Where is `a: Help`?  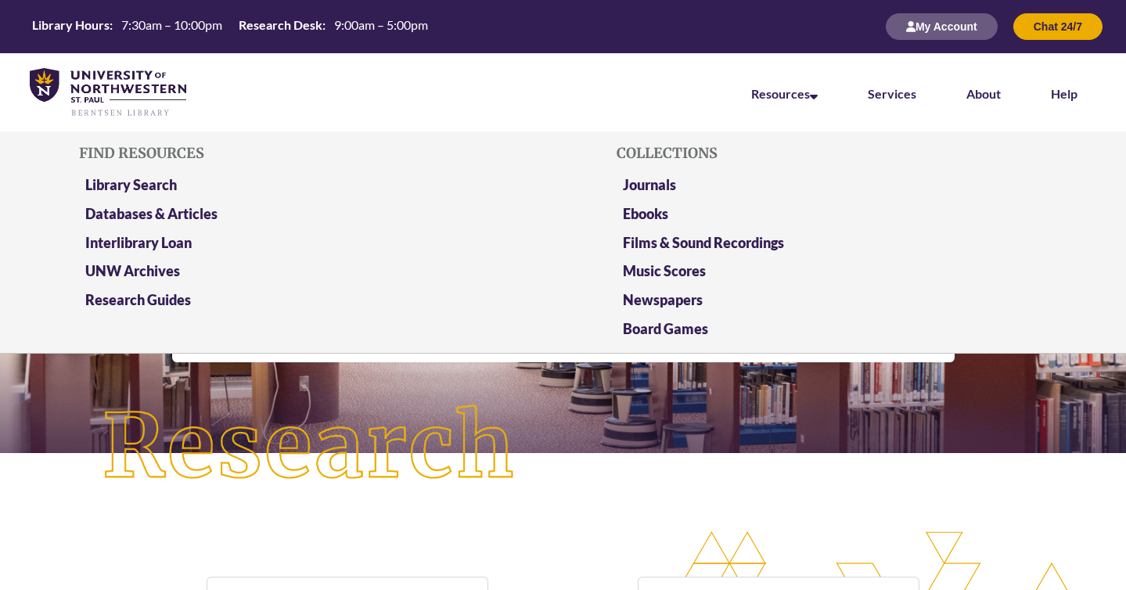 a: Help is located at coordinates (1064, 93).